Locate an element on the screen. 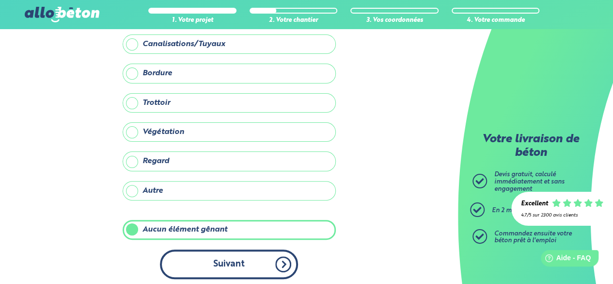 Image resolution: width=613 pixels, height=284 pixels. div: 3. Vos coordonnées is located at coordinates (395, 20).